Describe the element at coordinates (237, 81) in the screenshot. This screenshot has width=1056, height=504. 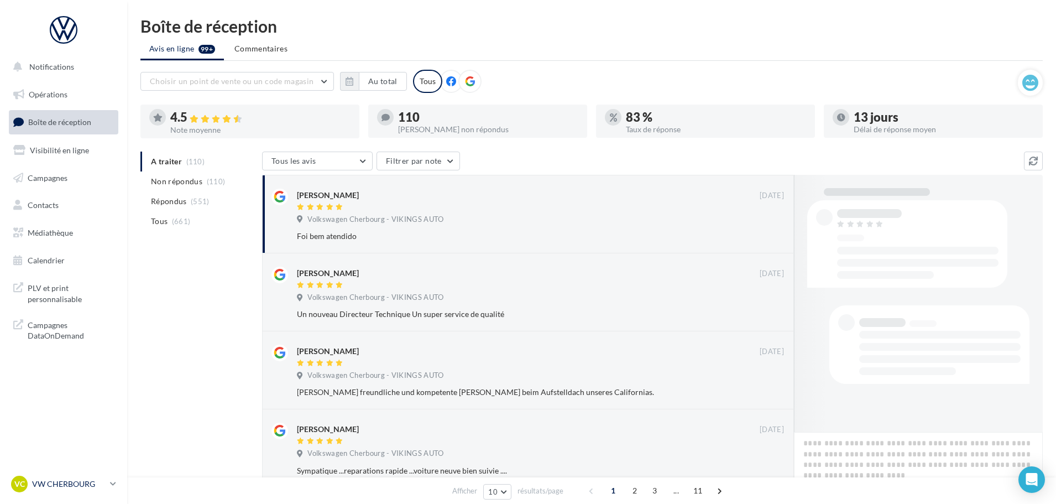
I see `button: Choisir un point de vente ou un code magasin` at that location.